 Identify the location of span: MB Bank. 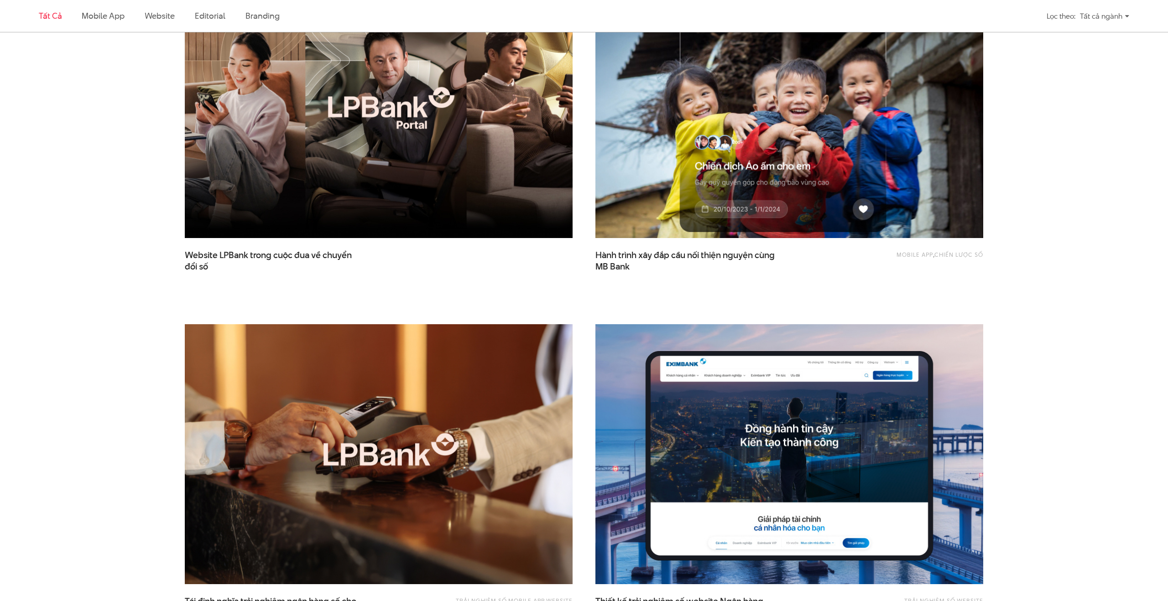
(612, 267).